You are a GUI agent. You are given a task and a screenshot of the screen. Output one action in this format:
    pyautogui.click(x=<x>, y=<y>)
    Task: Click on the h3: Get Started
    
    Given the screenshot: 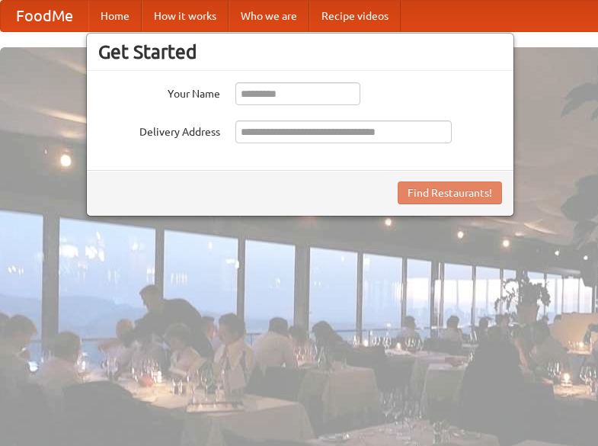 What is the action you would take?
    pyautogui.click(x=300, y=52)
    